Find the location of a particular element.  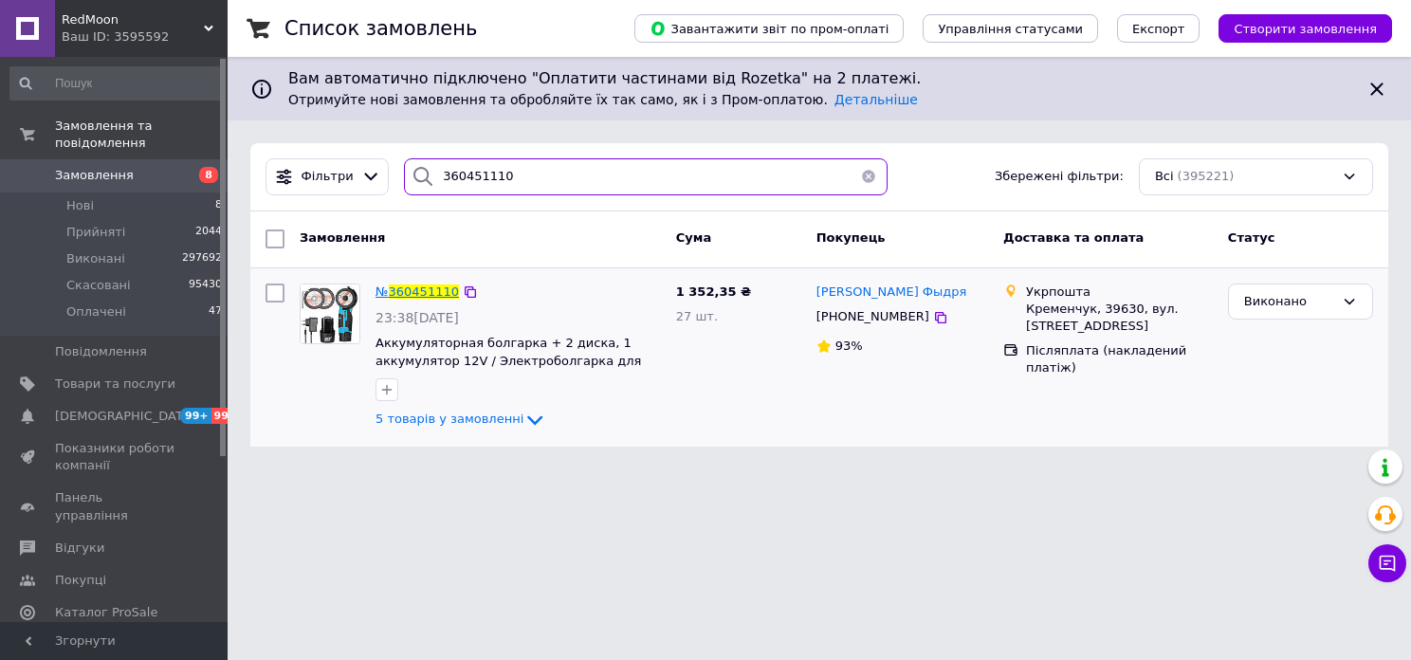

span: Товари та послуги is located at coordinates (115, 384).